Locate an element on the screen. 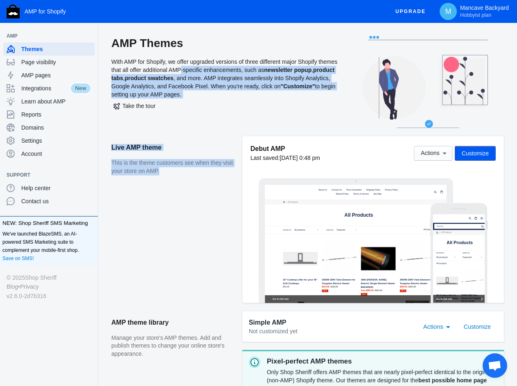  span: Domains is located at coordinates (56, 128).